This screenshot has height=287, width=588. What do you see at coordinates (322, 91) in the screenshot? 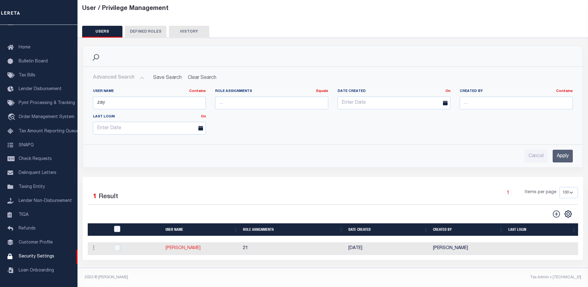
I see `a: Equals` at bounding box center [322, 91].